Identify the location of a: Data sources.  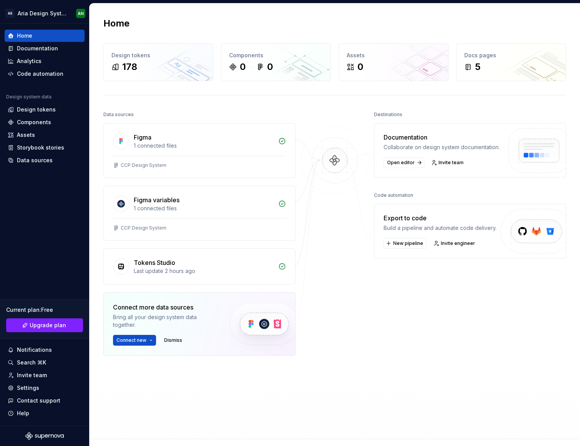
(45, 160).